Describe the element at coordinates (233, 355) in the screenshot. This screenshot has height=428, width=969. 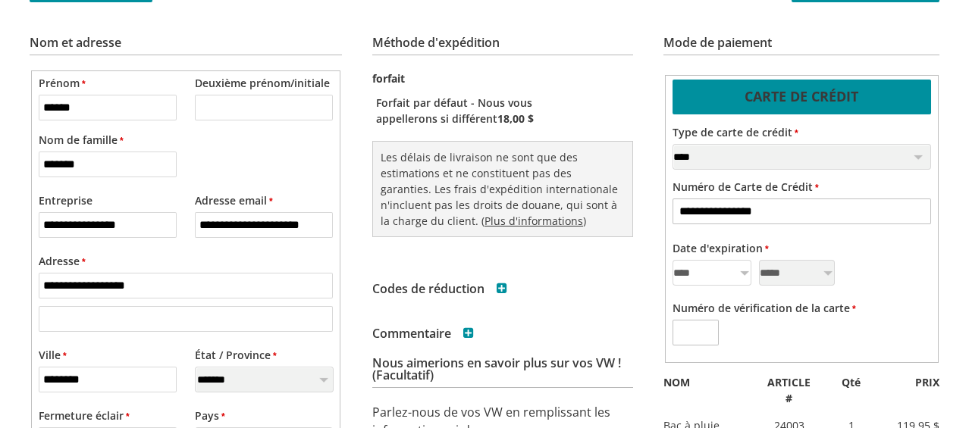
I see `font: État / Province` at that location.